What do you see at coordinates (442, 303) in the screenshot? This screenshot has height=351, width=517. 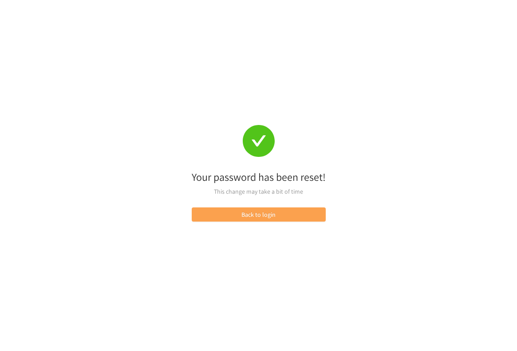 I see `div: Chat Widget` at bounding box center [442, 303].